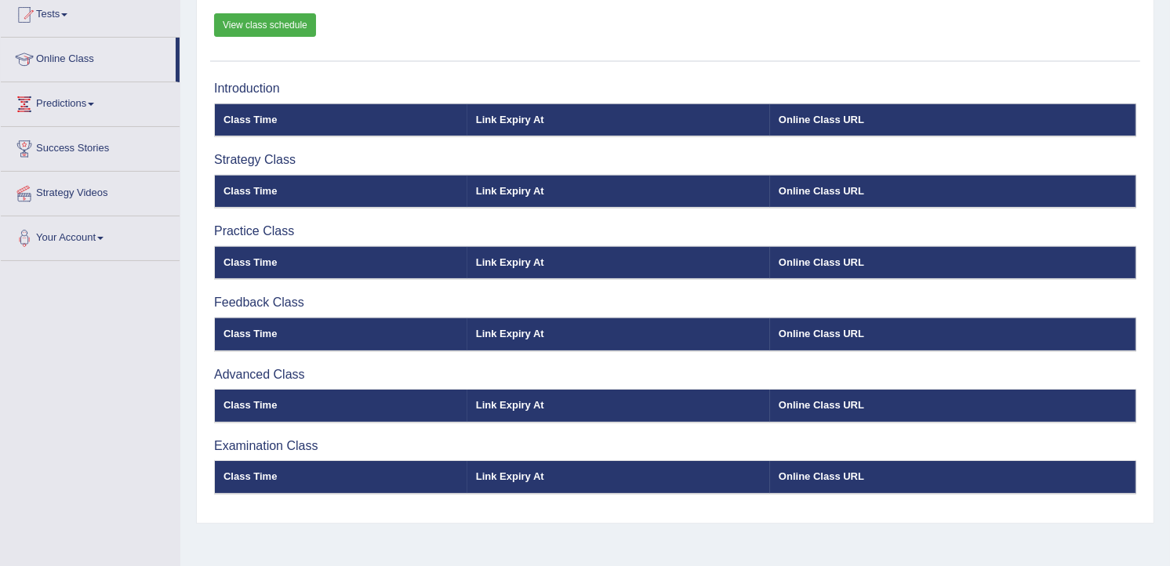  Describe the element at coordinates (675, 375) in the screenshot. I see `h3: Advanced Class` at that location.